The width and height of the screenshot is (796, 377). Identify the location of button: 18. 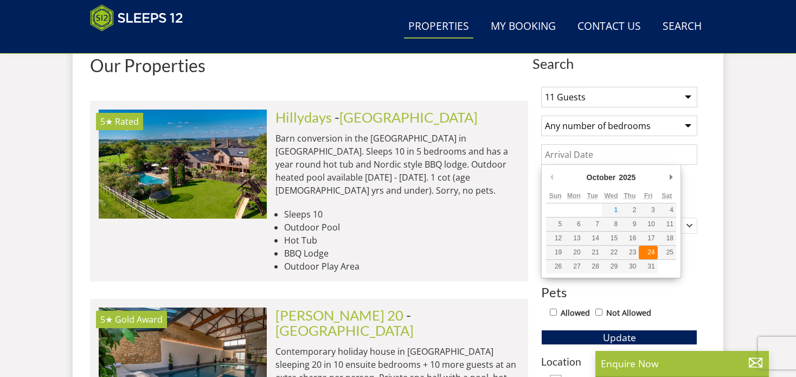
(667, 238).